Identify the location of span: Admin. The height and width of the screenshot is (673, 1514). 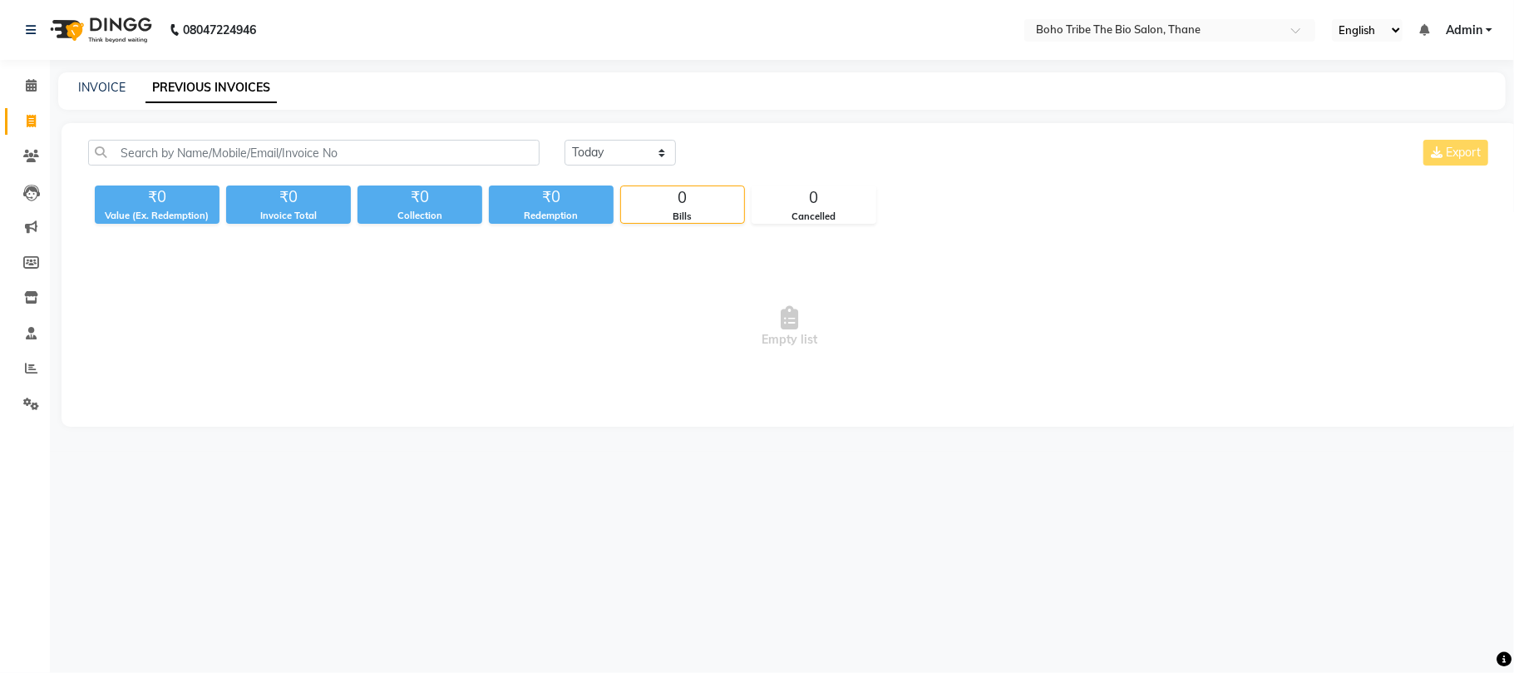
(1464, 30).